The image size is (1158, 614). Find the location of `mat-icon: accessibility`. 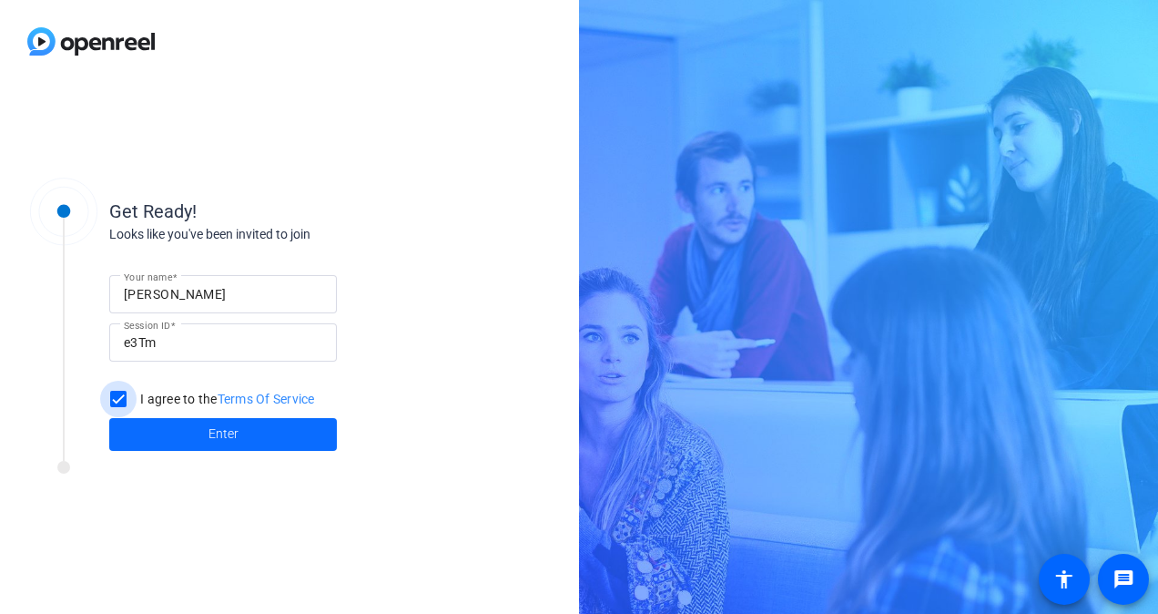

mat-icon: accessibility is located at coordinates (1064, 579).